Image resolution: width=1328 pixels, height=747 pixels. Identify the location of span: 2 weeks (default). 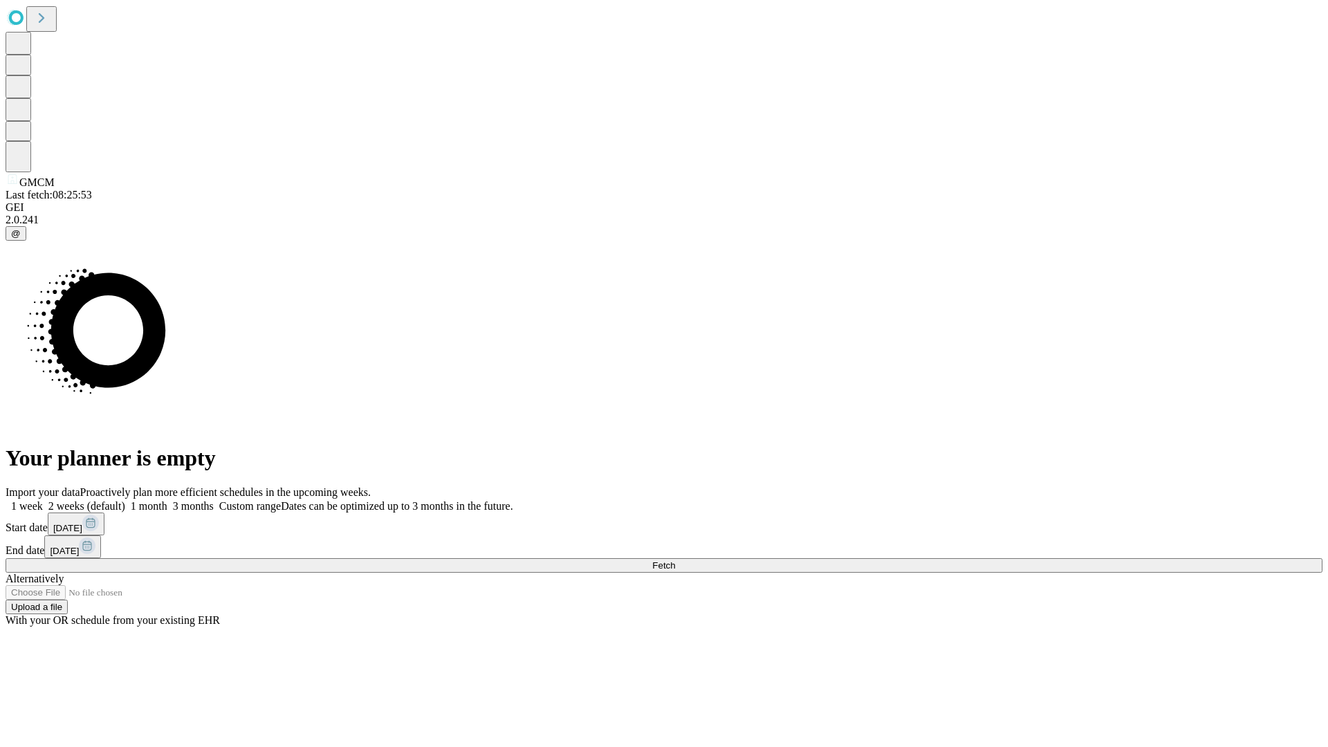
(86, 506).